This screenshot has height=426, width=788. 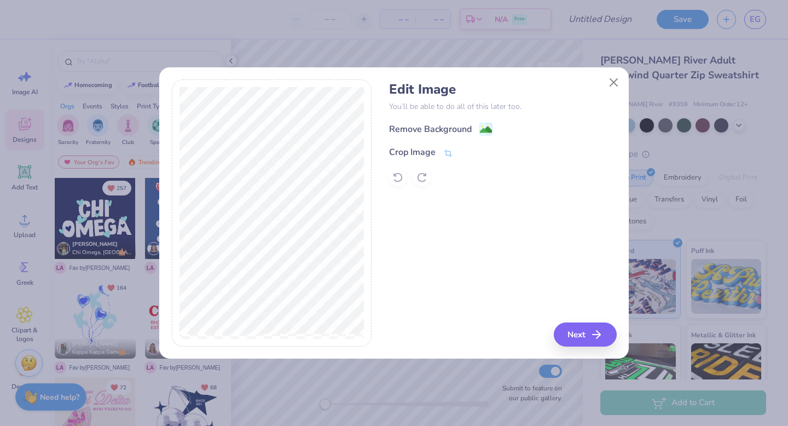 I want to click on button: Close, so click(x=614, y=82).